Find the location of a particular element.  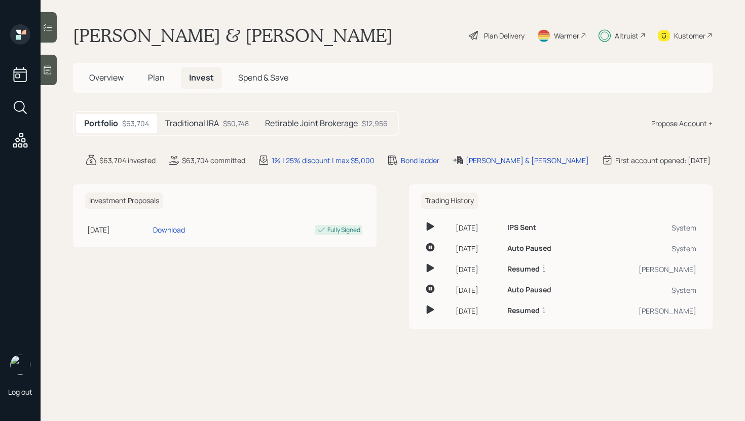

div: Propose Account + is located at coordinates (681, 123).